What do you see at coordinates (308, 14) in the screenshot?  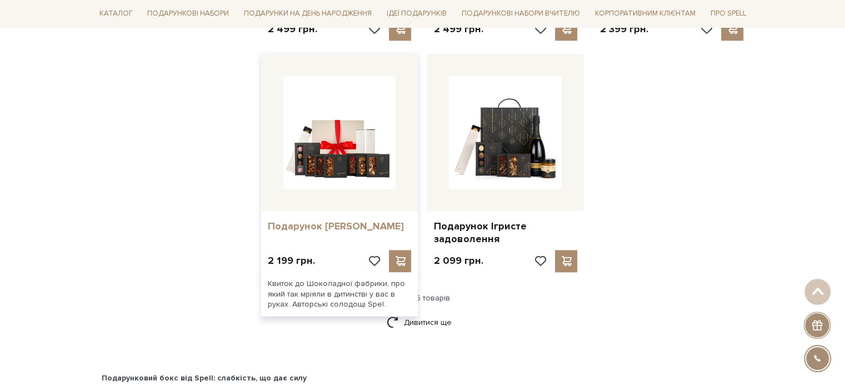 I see `a: Подарунки на День народження` at bounding box center [308, 14].